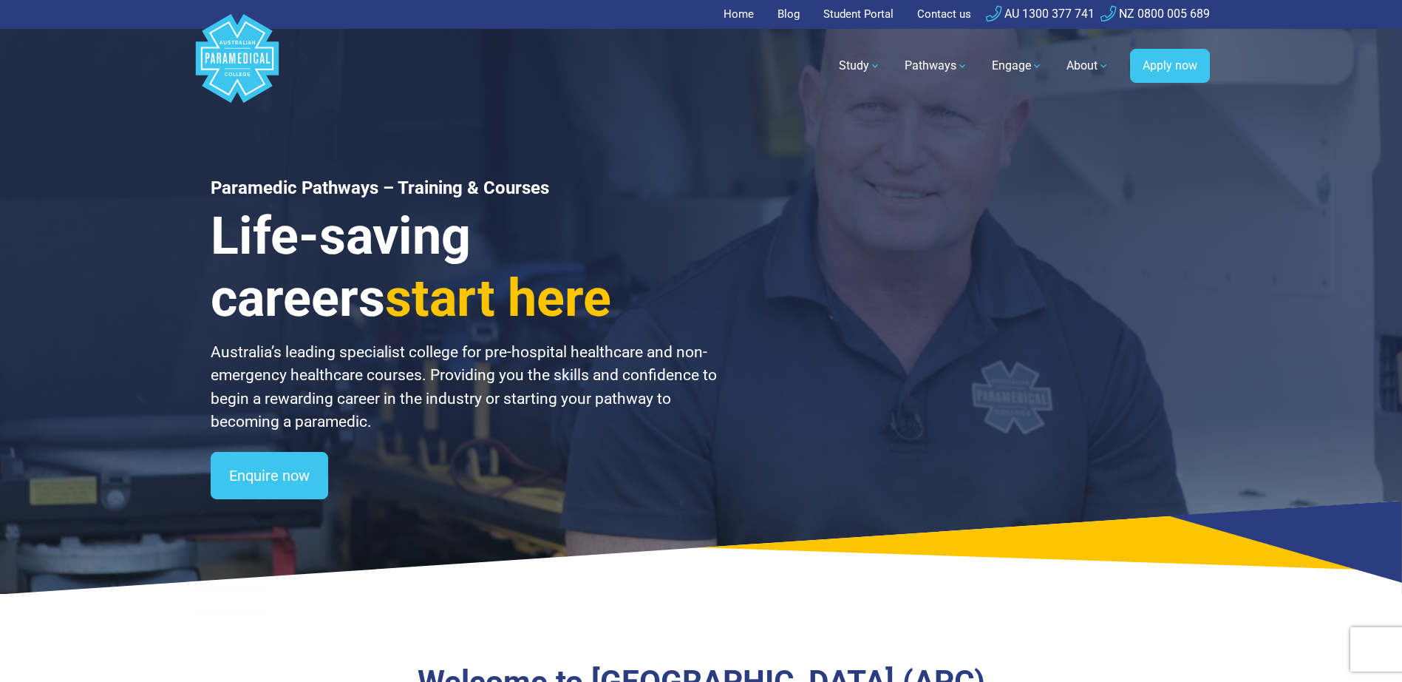  Describe the element at coordinates (465, 387) in the screenshot. I see `p: Australia’s leading specialist college for pre-hospital healthcare and non-emergency healthcare c...` at that location.